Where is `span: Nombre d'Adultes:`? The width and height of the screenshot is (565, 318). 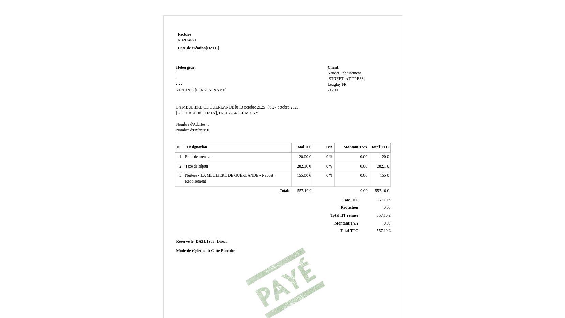
span: Nombre d'Adultes: is located at coordinates (191, 124).